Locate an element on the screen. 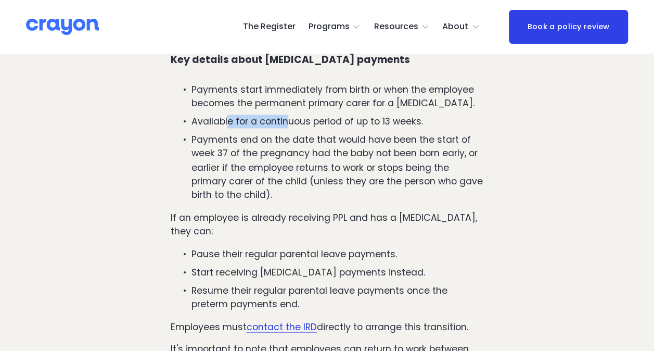 The image size is (654, 351). a: The Register is located at coordinates (269, 27).